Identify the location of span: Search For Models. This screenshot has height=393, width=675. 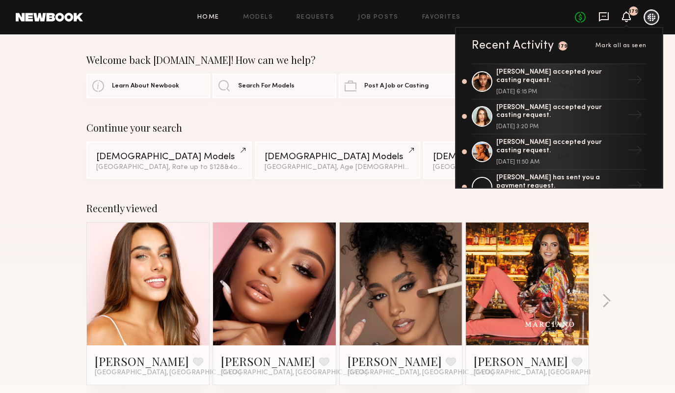
(266, 86).